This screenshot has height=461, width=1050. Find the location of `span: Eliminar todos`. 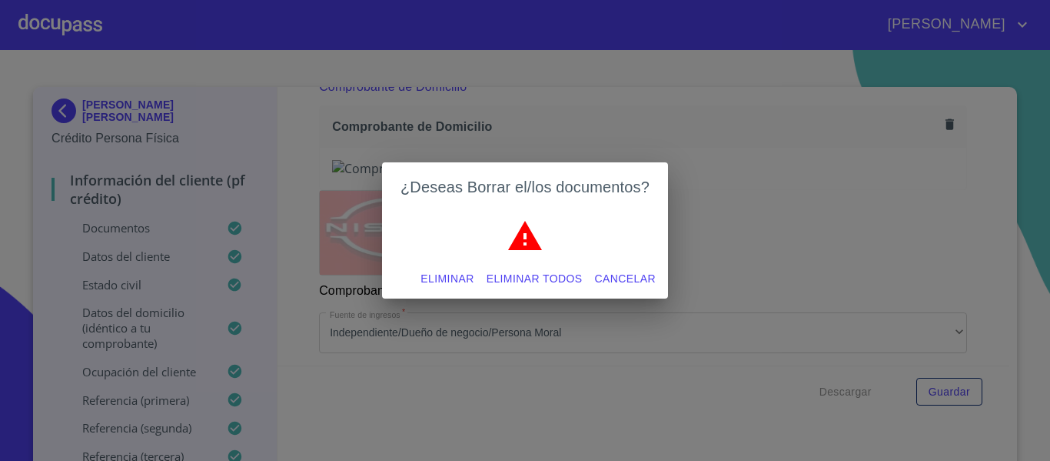

span: Eliminar todos is located at coordinates (534, 278).